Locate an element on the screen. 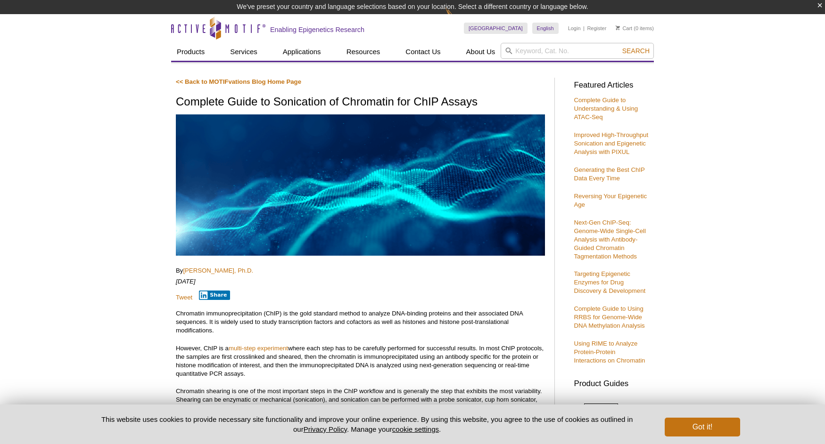 The image size is (825, 444). a: Complete Guide to Using RRBS for Genome-Wide DNA Methylation Analysis is located at coordinates (609, 317).